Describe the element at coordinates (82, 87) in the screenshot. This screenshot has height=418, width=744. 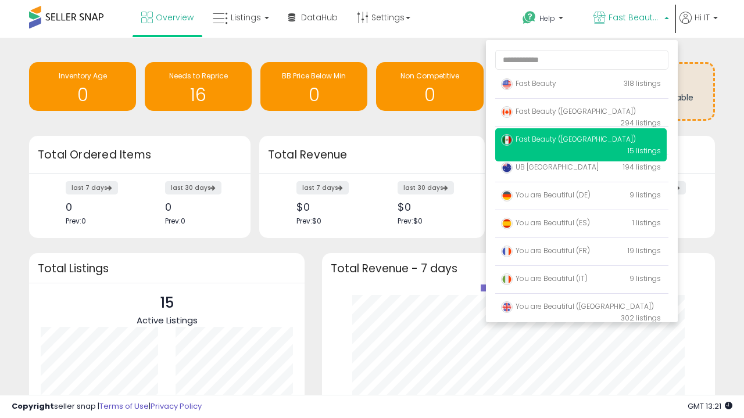
I see `a: Inventory Age 0` at that location.